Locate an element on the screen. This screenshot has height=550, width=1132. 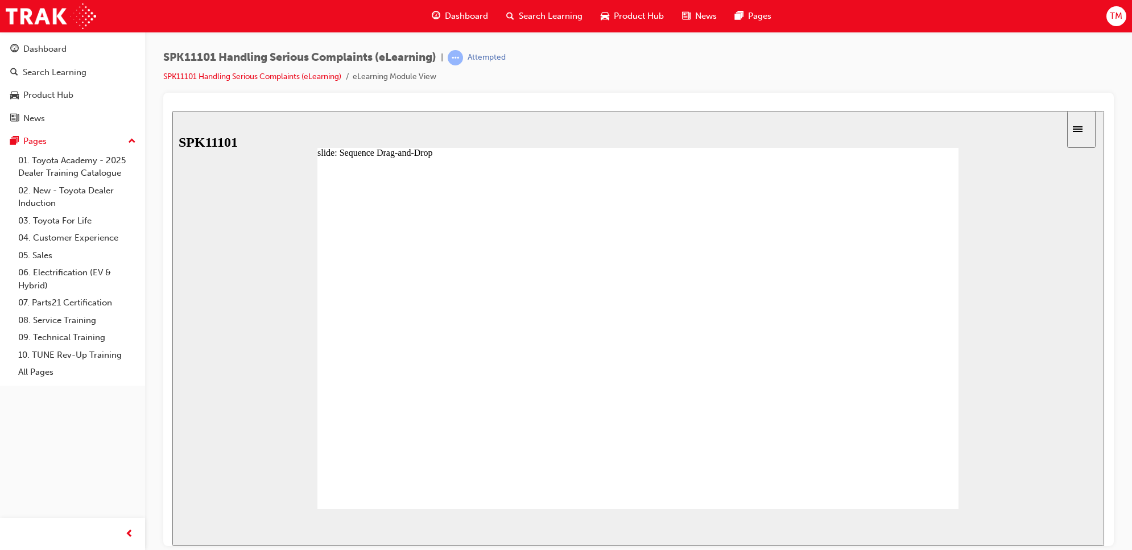
a: pages-iconPages is located at coordinates (753, 16).